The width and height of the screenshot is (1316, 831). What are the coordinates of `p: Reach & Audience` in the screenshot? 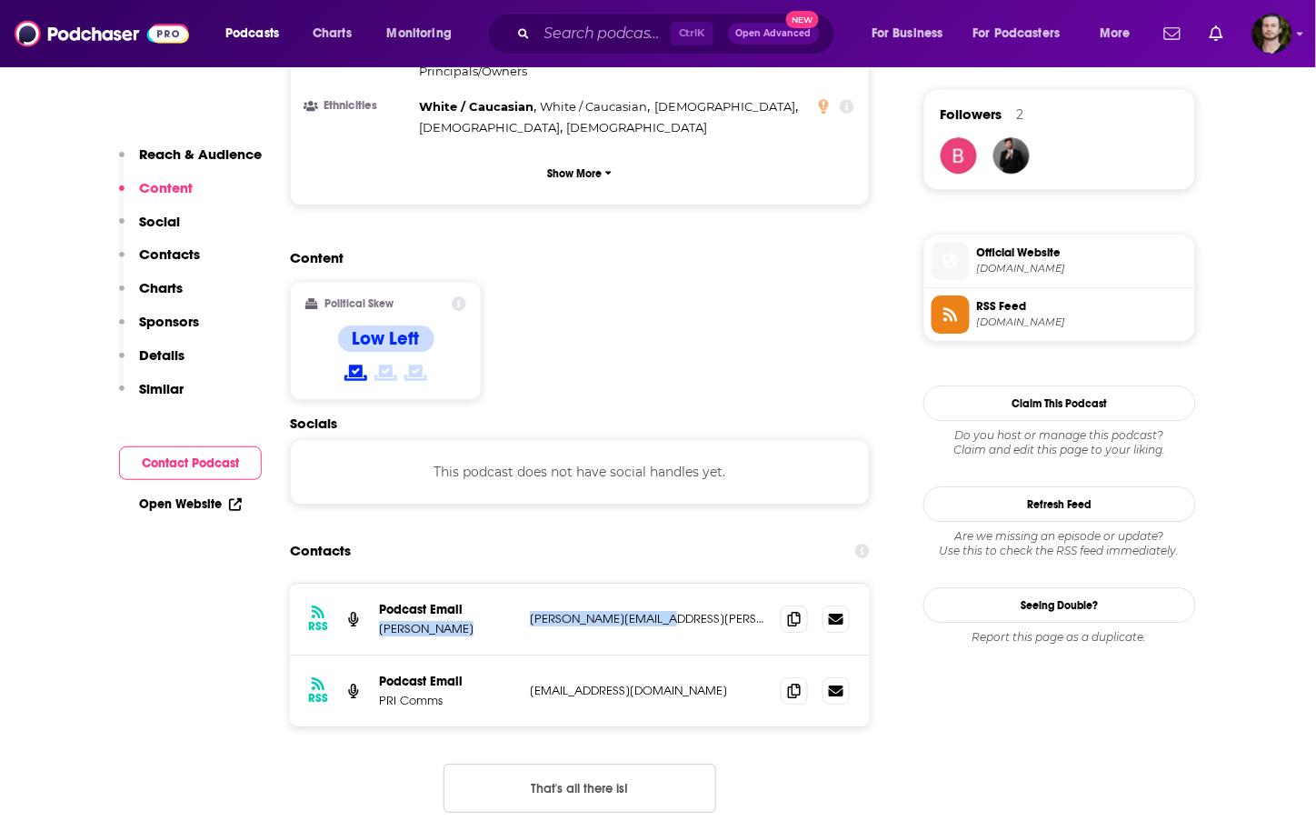 It's located at (200, 154).